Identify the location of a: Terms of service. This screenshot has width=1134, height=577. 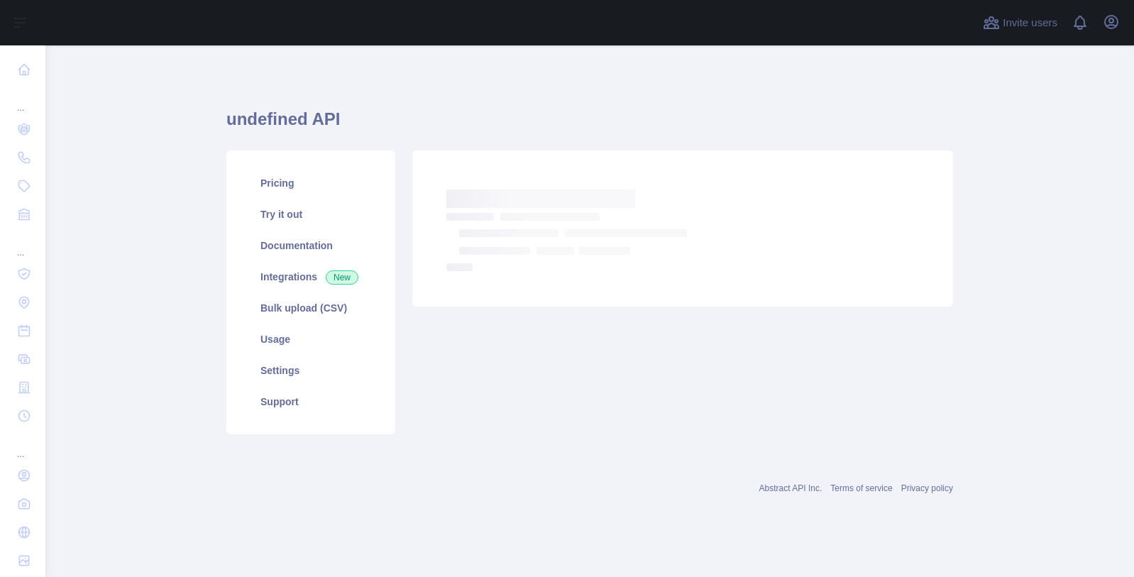
(861, 488).